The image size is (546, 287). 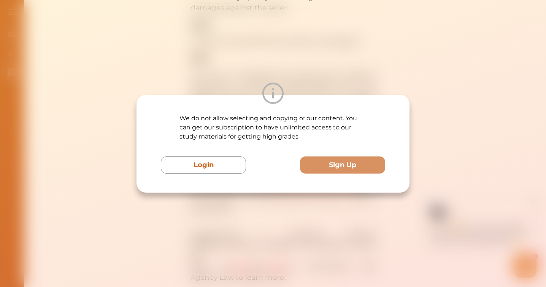 I want to click on p: Hey there If you have any questions, I'm here to help! Just text back 'Hi' and choose from the fo..., so click(x=117, y=37).